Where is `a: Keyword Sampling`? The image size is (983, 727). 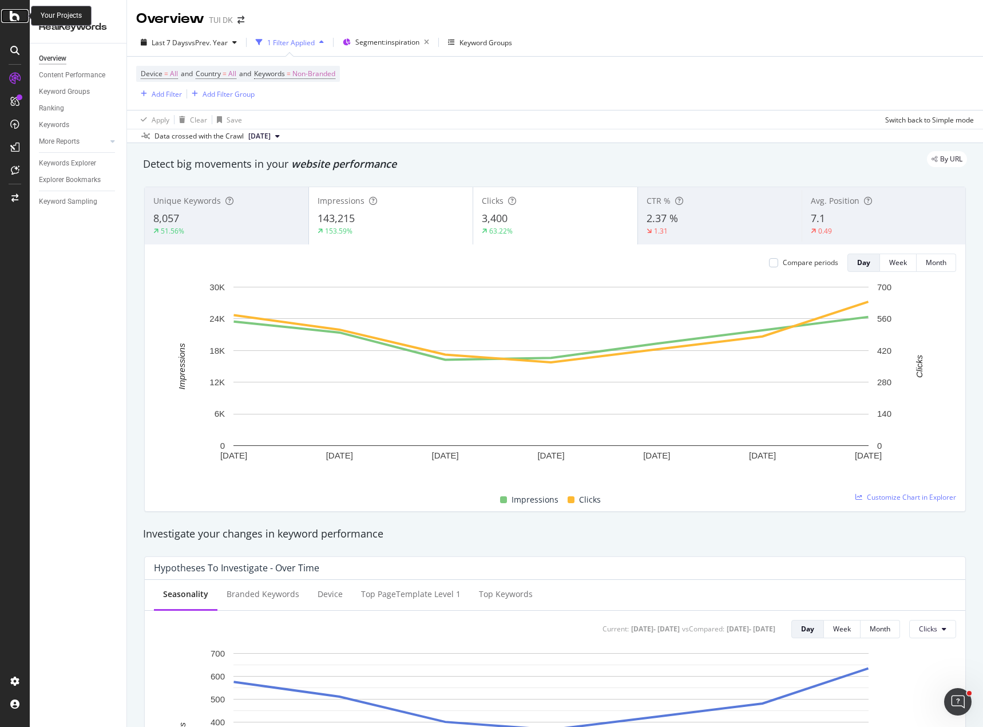
a: Keyword Sampling is located at coordinates (78, 201).